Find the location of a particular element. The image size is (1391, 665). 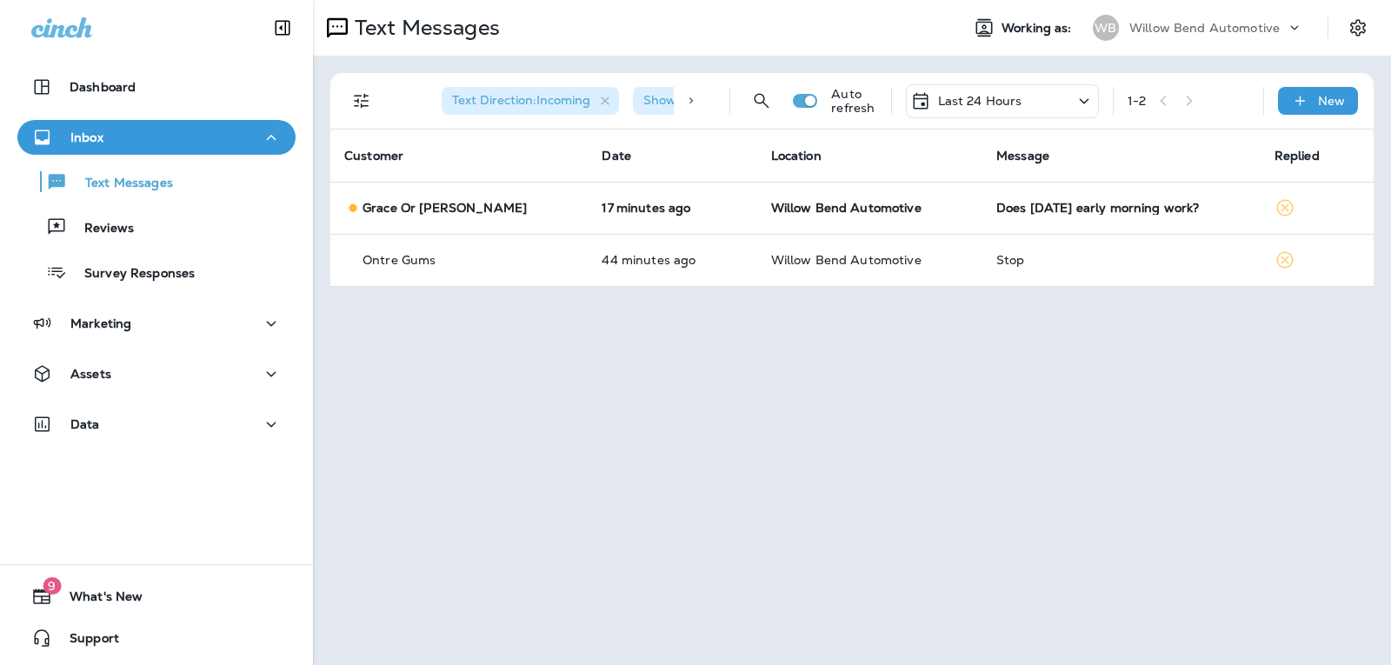

p: Aug 11, 2025 01:40 PM is located at coordinates (672, 208).